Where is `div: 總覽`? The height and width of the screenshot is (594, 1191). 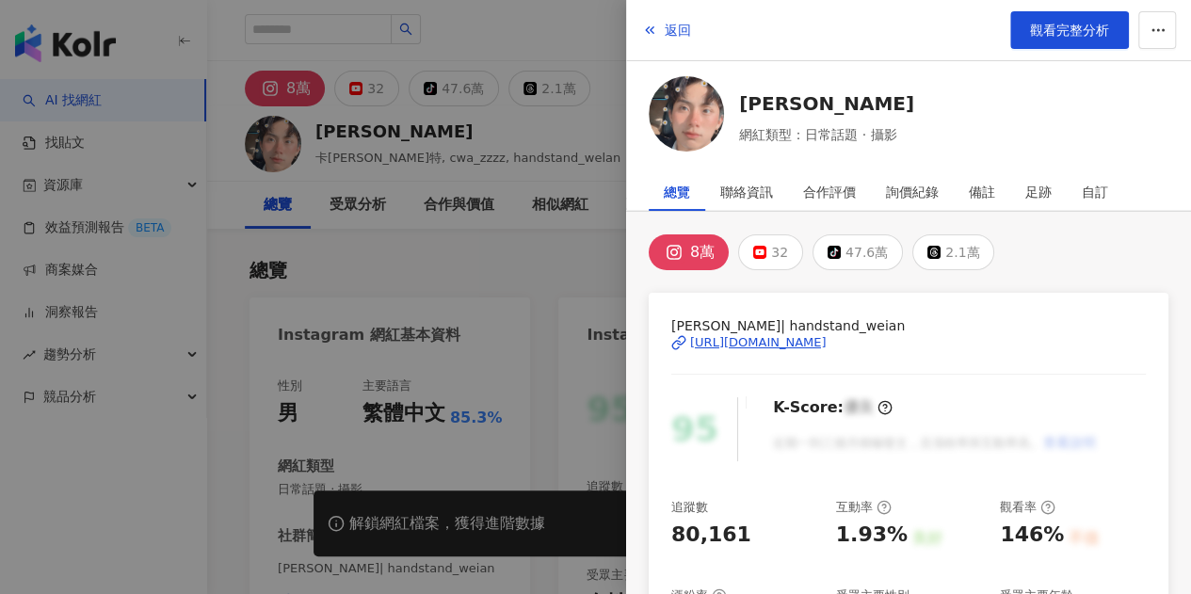
div: 總覽 is located at coordinates (677, 192).